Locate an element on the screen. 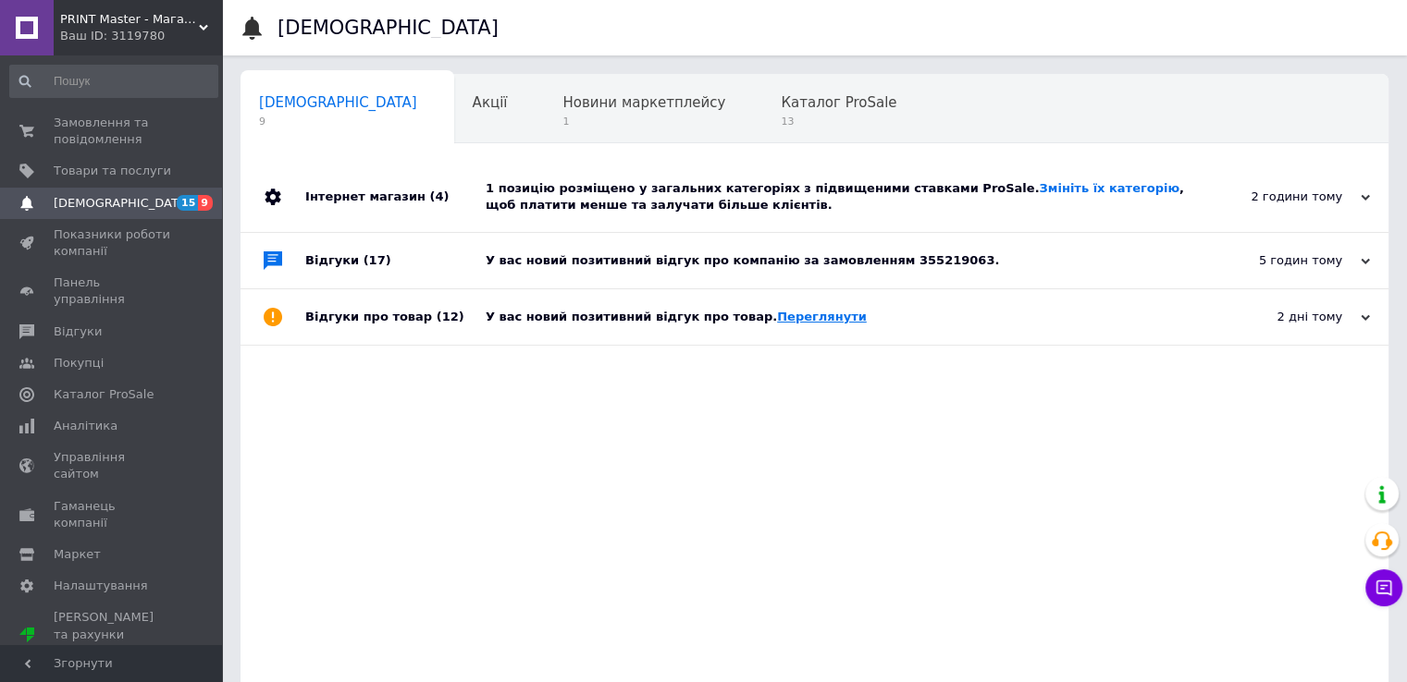 The height and width of the screenshot is (682, 1407). span: 1 is located at coordinates (644, 121).